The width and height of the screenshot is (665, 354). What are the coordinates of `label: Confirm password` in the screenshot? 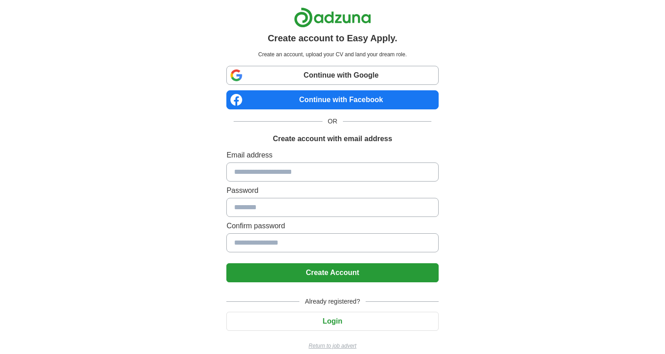 It's located at (332, 226).